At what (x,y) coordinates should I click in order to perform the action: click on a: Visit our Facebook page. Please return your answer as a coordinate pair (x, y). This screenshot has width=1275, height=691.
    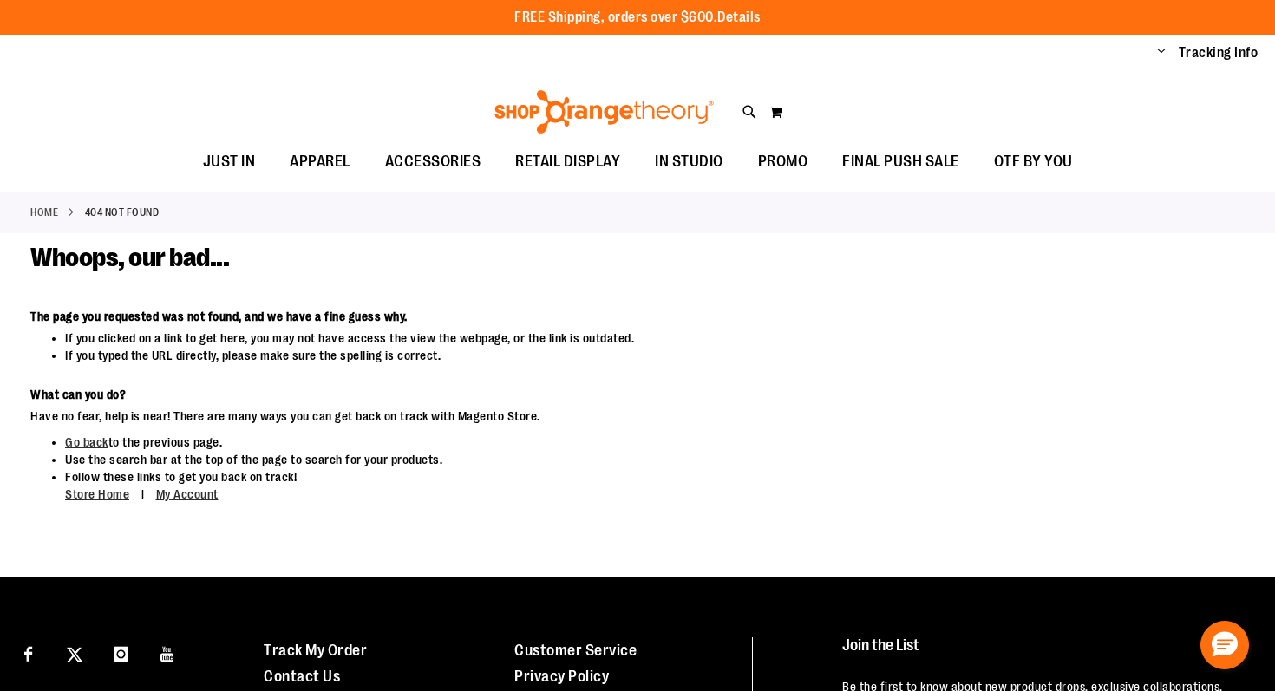
    Looking at the image, I should click on (28, 652).